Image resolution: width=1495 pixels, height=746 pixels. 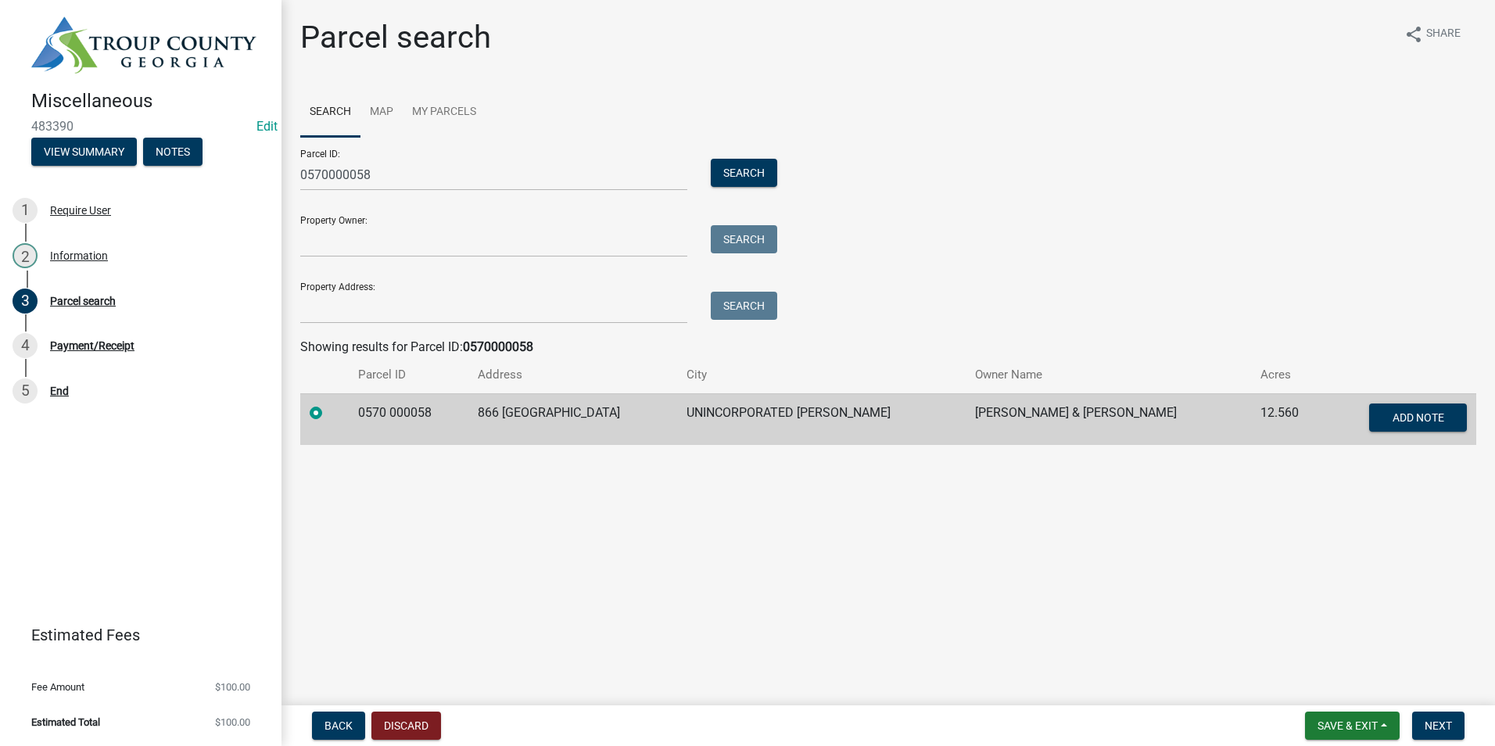 What do you see at coordinates (1418, 418) in the screenshot?
I see `button: Add Note` at bounding box center [1418, 418].